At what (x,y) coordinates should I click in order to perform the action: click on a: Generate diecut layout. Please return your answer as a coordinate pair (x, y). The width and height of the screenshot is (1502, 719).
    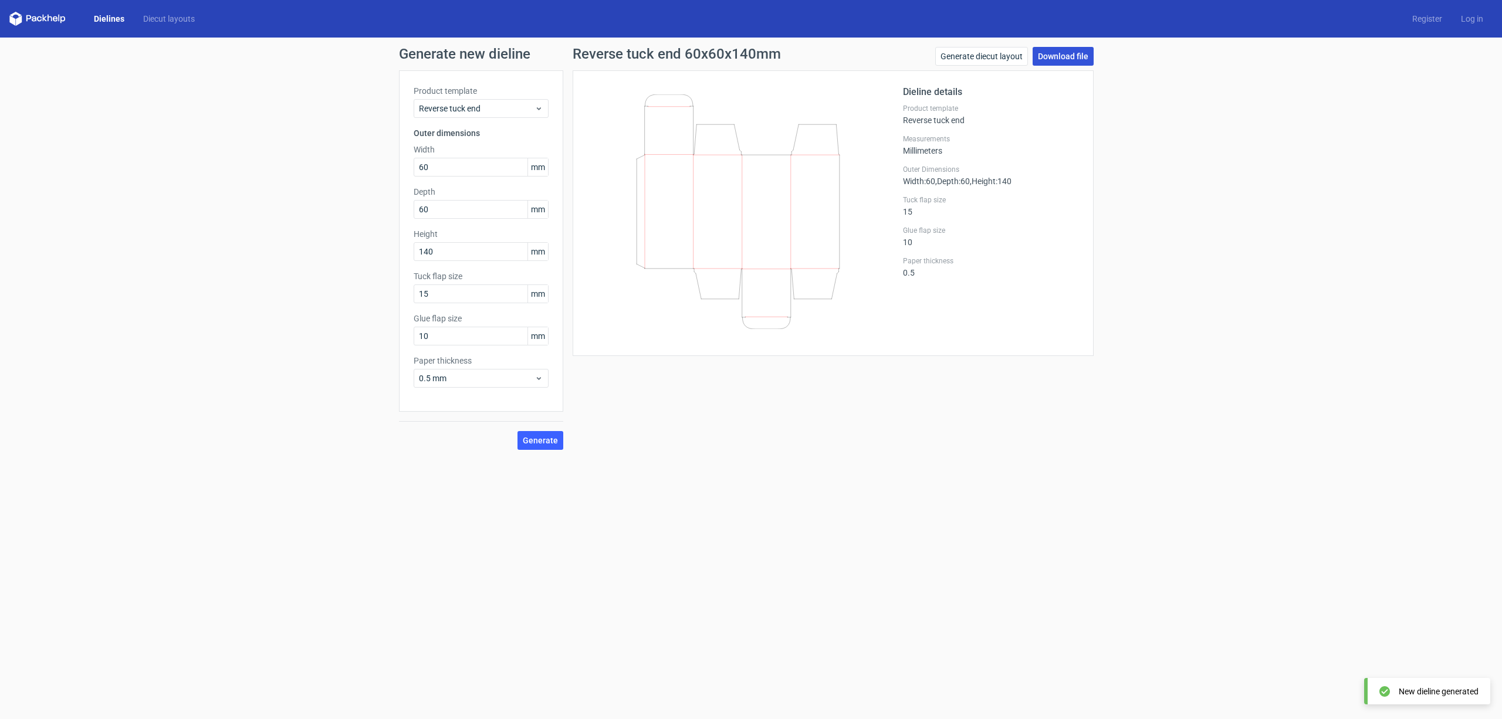
    Looking at the image, I should click on (981, 56).